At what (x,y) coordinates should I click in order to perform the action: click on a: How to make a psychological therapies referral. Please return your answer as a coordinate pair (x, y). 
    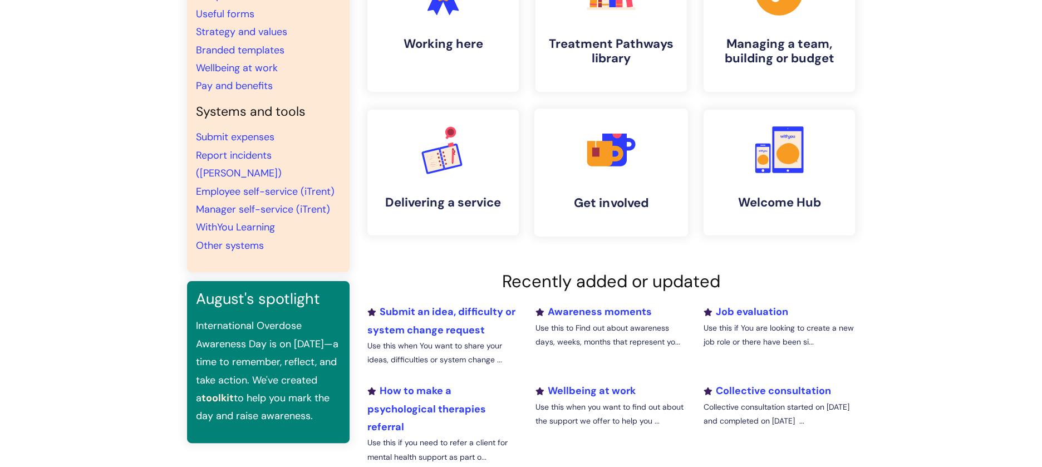
    Looking at the image, I should click on (426, 409).